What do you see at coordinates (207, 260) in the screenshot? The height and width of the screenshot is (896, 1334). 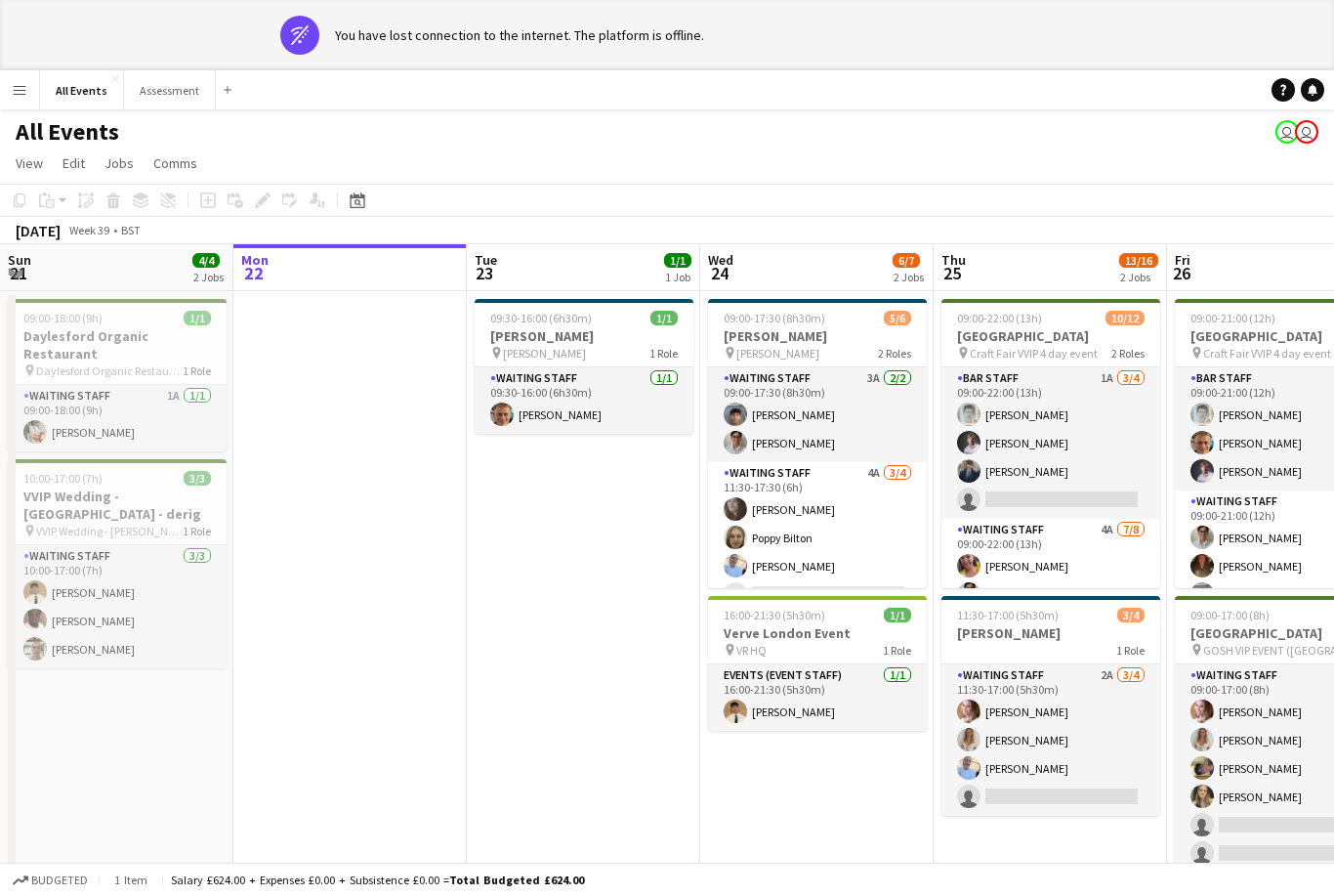 I see `span: 4/4` at bounding box center [207, 260].